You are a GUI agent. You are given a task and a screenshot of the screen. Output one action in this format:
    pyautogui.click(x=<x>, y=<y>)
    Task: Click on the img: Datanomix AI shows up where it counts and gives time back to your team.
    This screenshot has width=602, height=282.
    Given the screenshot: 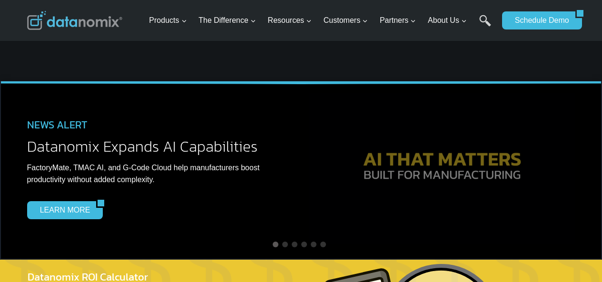 What is the action you would take?
    pyautogui.click(x=442, y=168)
    